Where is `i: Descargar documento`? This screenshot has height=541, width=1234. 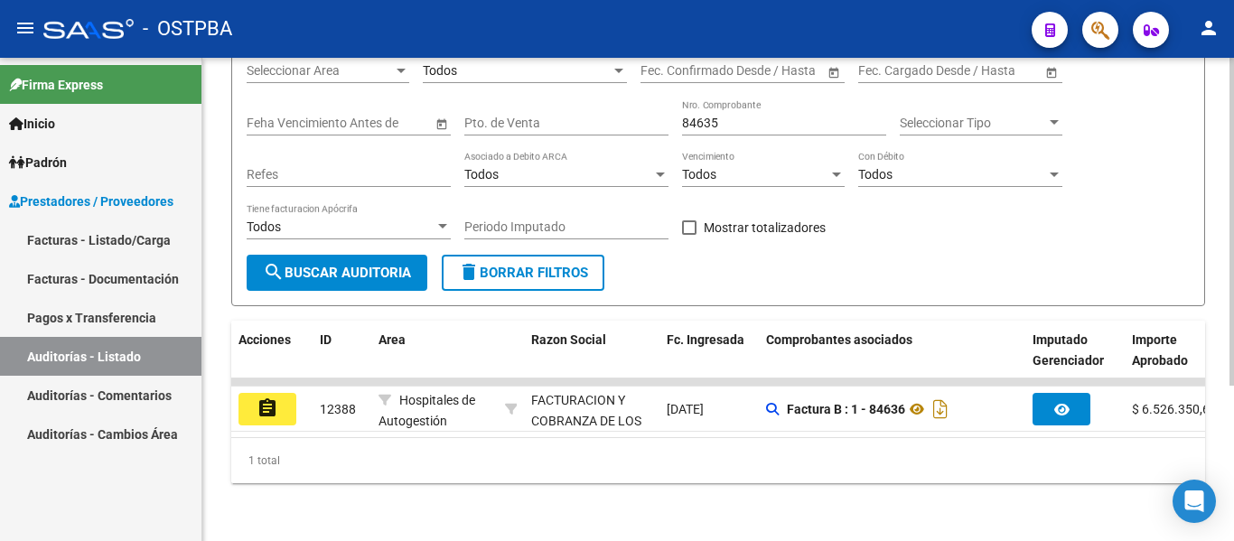 i: Descargar documento is located at coordinates (940, 409).